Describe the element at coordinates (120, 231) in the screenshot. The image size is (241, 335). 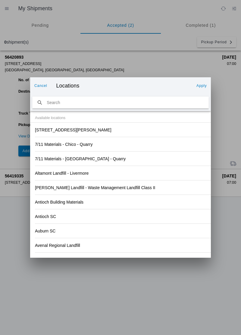
I see `ion-item: Auburn SC` at that location.